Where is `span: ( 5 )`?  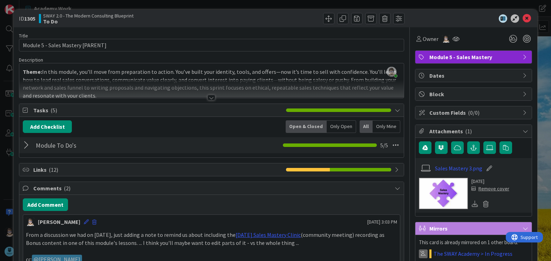 span: ( 5 ) is located at coordinates (54, 110).